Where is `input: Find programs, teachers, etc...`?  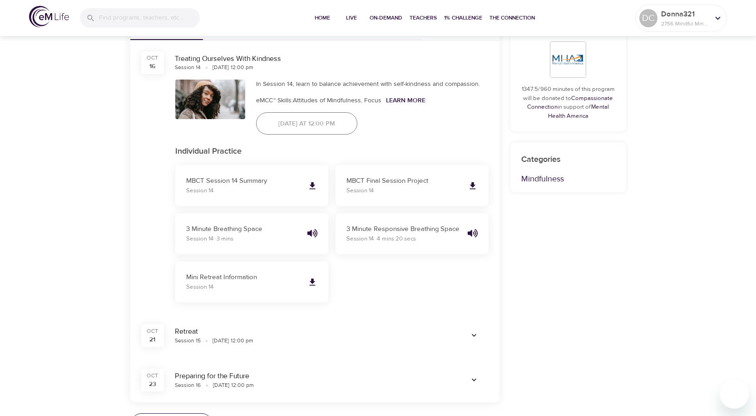 input: Find programs, teachers, etc... is located at coordinates (149, 18).